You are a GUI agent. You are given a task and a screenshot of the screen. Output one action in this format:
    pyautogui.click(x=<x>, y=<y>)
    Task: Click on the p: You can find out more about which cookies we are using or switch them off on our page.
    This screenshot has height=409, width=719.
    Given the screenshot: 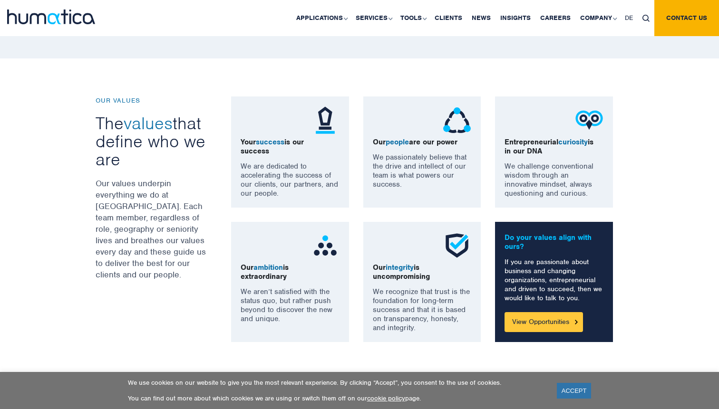 What is the action you would take?
    pyautogui.click(x=336, y=398)
    